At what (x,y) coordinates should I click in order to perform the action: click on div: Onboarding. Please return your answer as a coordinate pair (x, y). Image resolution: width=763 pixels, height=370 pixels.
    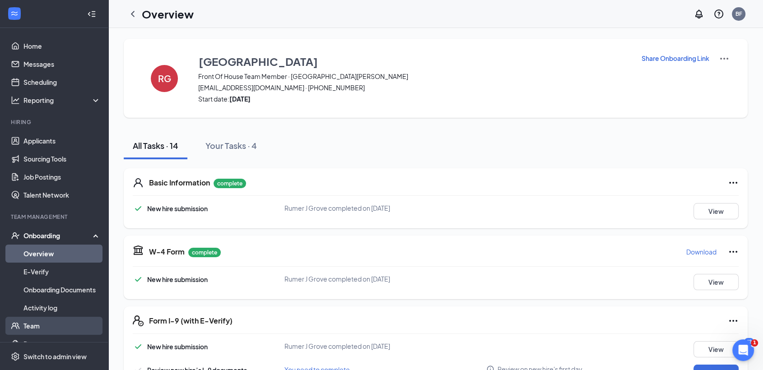
    Looking at the image, I should click on (58, 236).